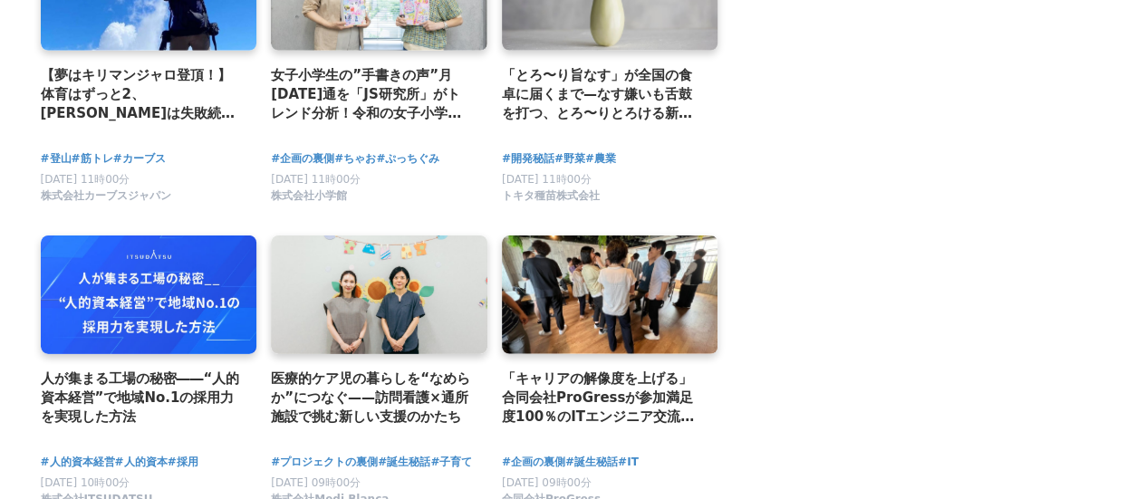  What do you see at coordinates (183, 462) in the screenshot?
I see `a: #採用` at bounding box center [183, 462].